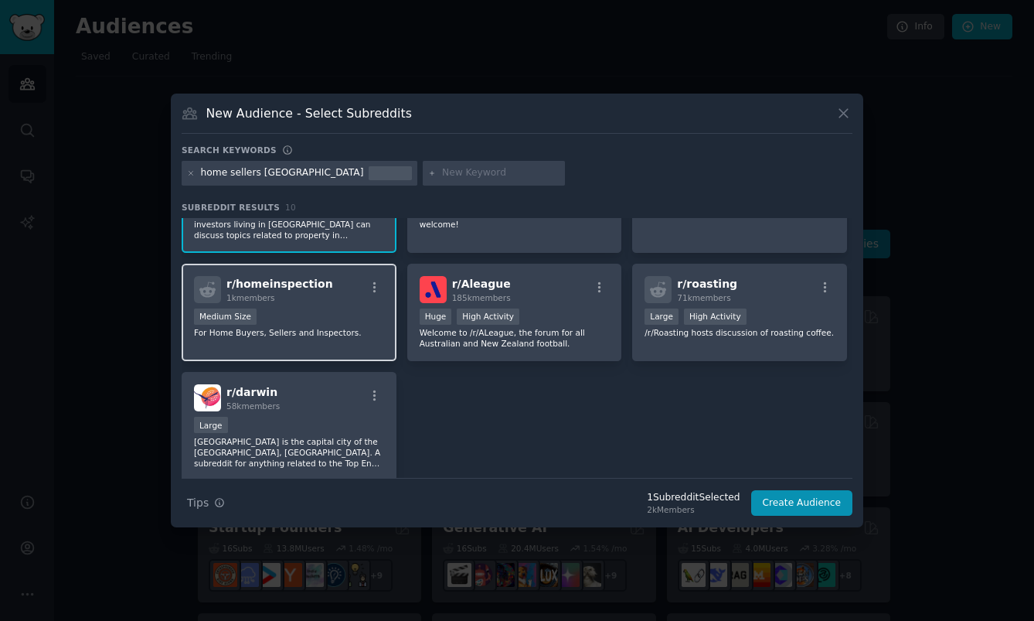  What do you see at coordinates (225, 316) in the screenshot?
I see `div: Medium Size` at bounding box center [225, 316].